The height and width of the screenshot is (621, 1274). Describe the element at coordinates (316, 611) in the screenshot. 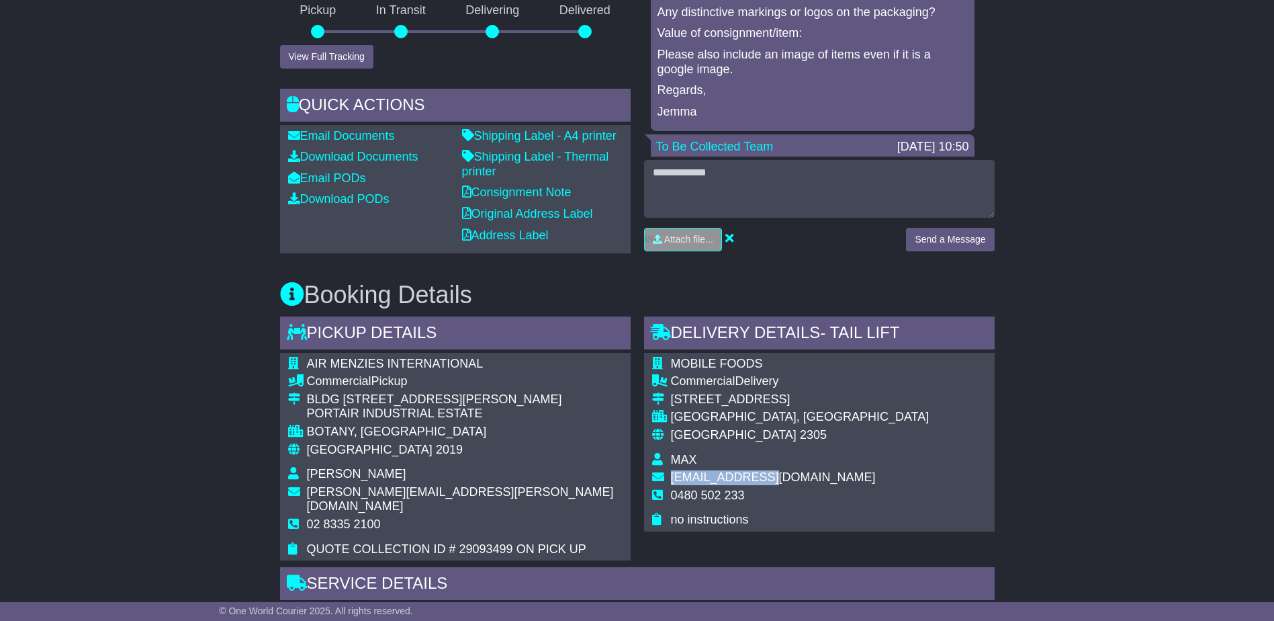

I see `span: © One World Courier 2025. All rights reserved.` at that location.